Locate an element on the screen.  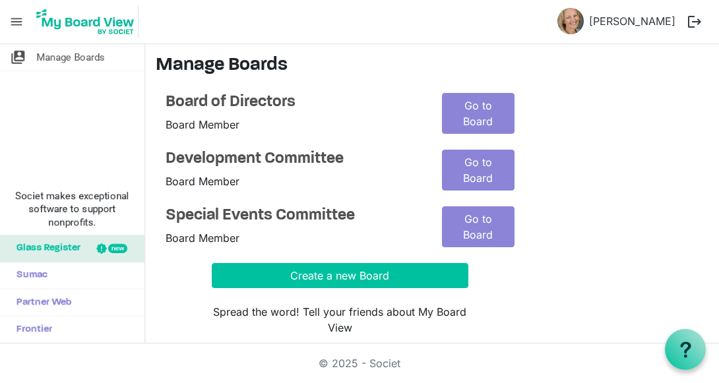
a: Special Events Committee is located at coordinates (294, 216).